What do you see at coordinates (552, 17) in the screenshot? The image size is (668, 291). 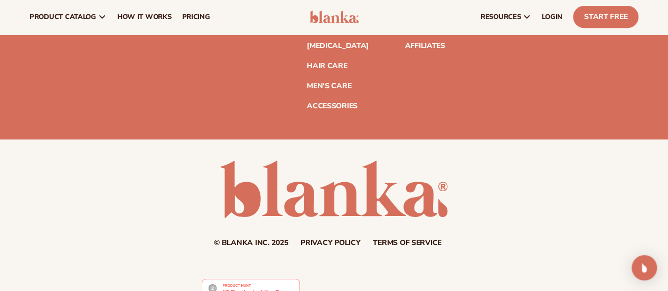 I see `span: LOGIN` at bounding box center [552, 17].